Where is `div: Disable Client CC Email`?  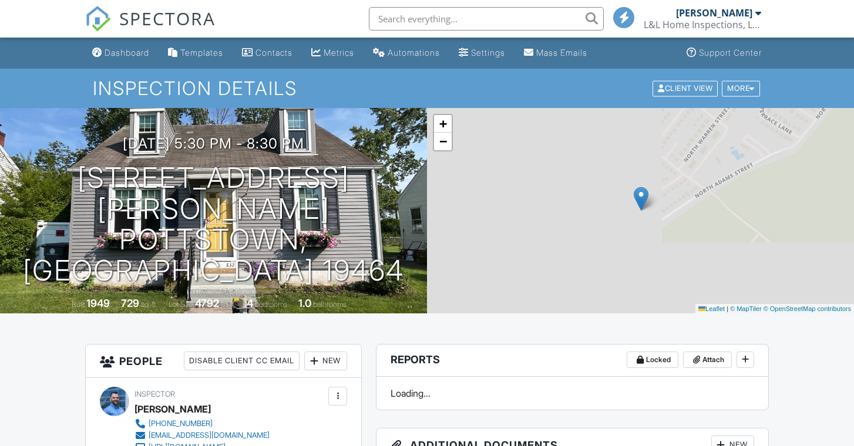
div: Disable Client CC Email is located at coordinates (241, 361).